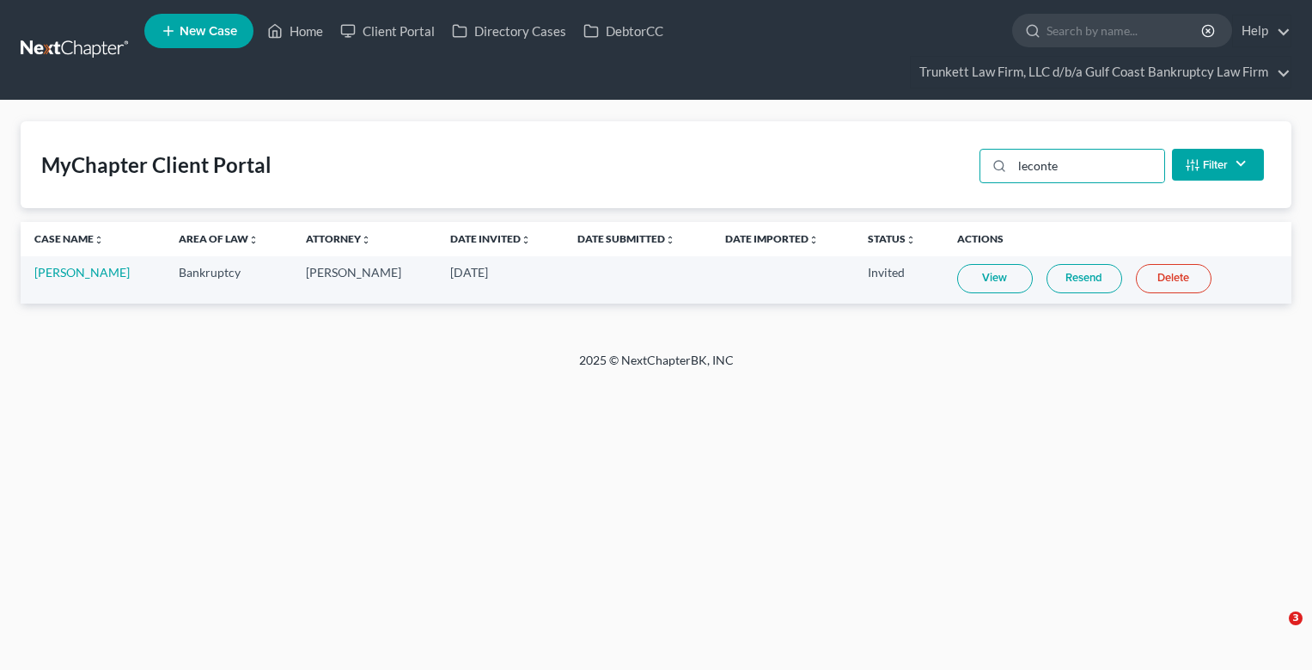 Image resolution: width=1312 pixels, height=670 pixels. What do you see at coordinates (491, 238) in the screenshot?
I see `a: Date Invitedunfold_more` at bounding box center [491, 238].